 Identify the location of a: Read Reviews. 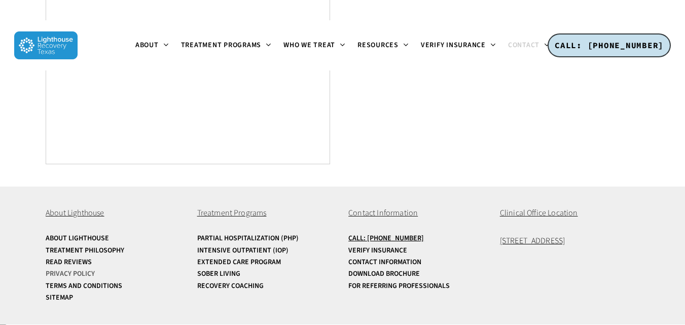
(115, 262).